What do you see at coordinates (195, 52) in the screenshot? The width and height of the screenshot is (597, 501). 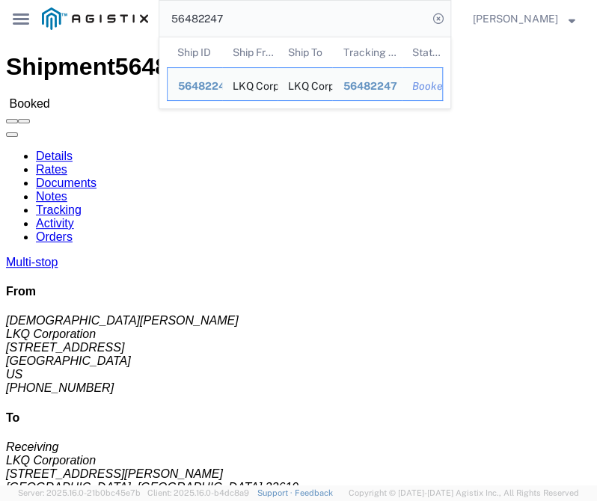 I see `th: Ship ID` at bounding box center [195, 52].